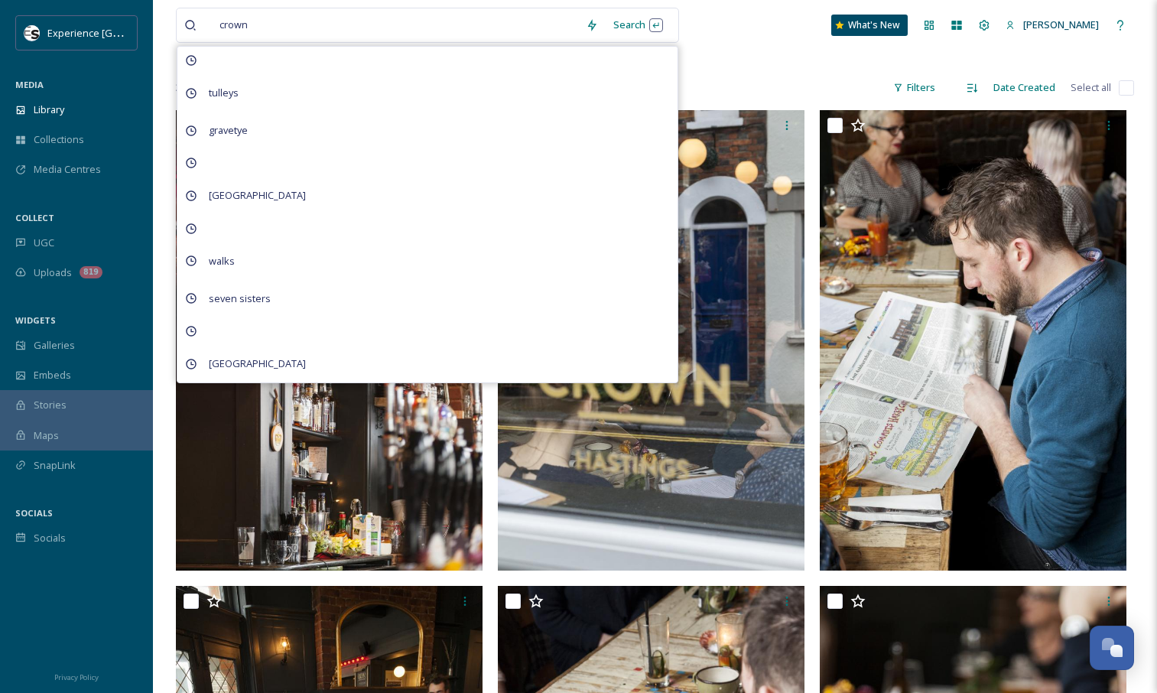  I want to click on span: 35 file s, so click(191, 87).